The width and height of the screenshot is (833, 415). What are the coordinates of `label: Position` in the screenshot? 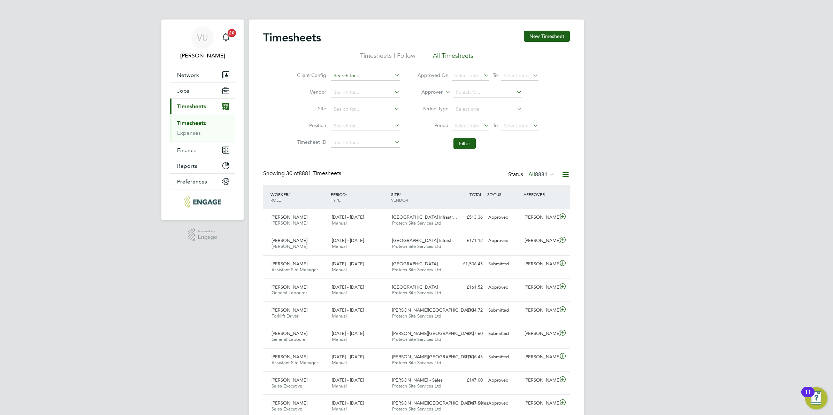 It's located at (310, 125).